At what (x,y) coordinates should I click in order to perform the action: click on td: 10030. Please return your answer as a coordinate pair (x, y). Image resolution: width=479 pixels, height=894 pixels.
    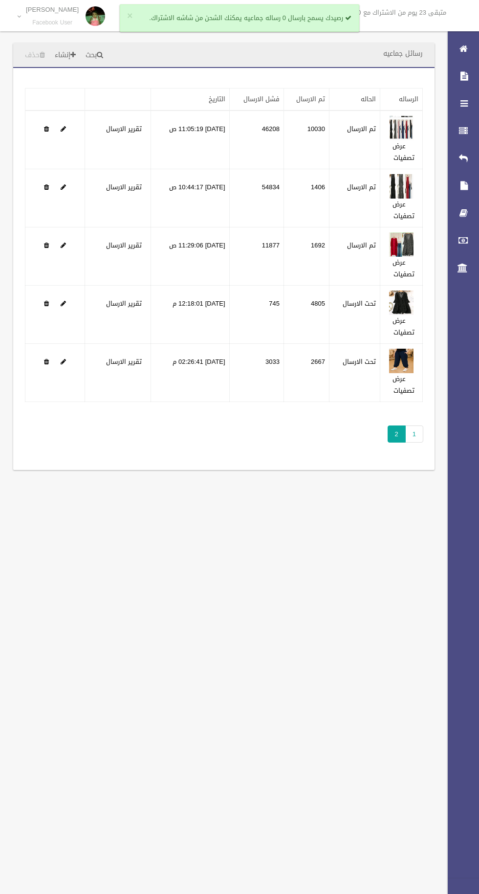
    Looking at the image, I should click on (306, 140).